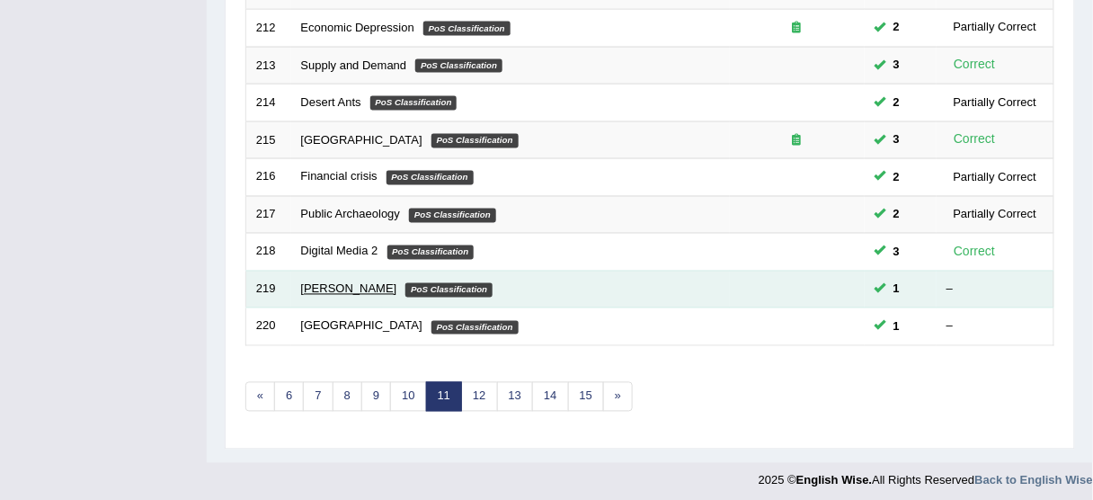 The height and width of the screenshot is (500, 1093). Describe the element at coordinates (269, 178) in the screenshot. I see `td: 216` at that location.